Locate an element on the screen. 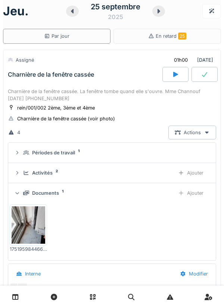 The image size is (224, 308). div: PB is located at coordinates (15, 287).